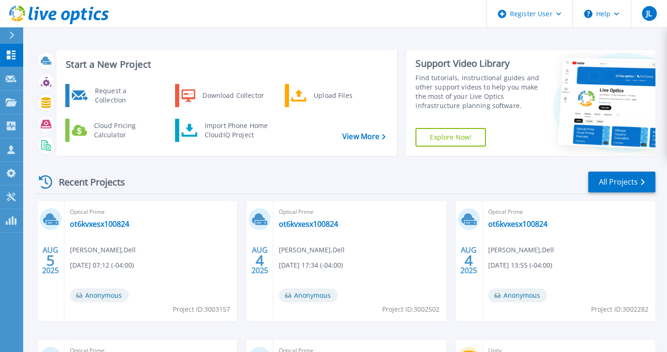  Describe the element at coordinates (364, 136) in the screenshot. I see `a: View More` at that location.